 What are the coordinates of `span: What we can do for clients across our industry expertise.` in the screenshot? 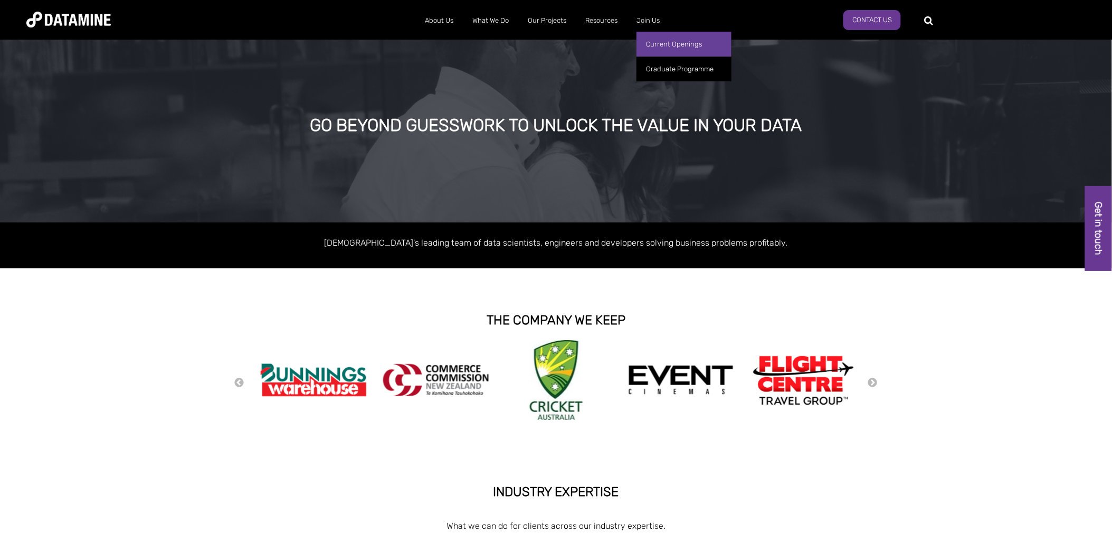 It's located at (556, 525).